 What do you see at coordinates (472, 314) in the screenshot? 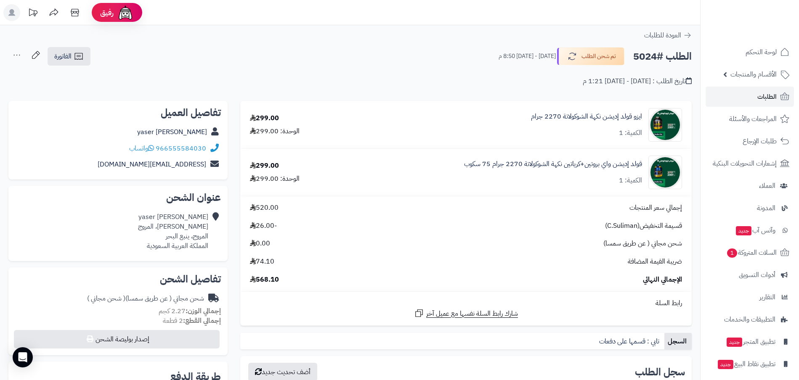
I see `span: شارك رابط السلة نفسها مع عميل آخر` at bounding box center [472, 314].